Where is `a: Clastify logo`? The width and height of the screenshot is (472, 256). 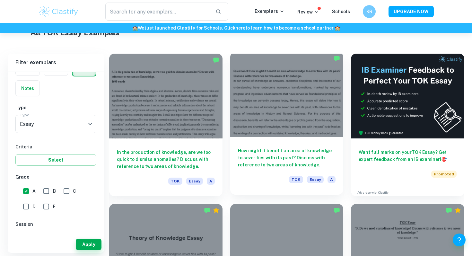
a: Clastify logo is located at coordinates (58, 12).